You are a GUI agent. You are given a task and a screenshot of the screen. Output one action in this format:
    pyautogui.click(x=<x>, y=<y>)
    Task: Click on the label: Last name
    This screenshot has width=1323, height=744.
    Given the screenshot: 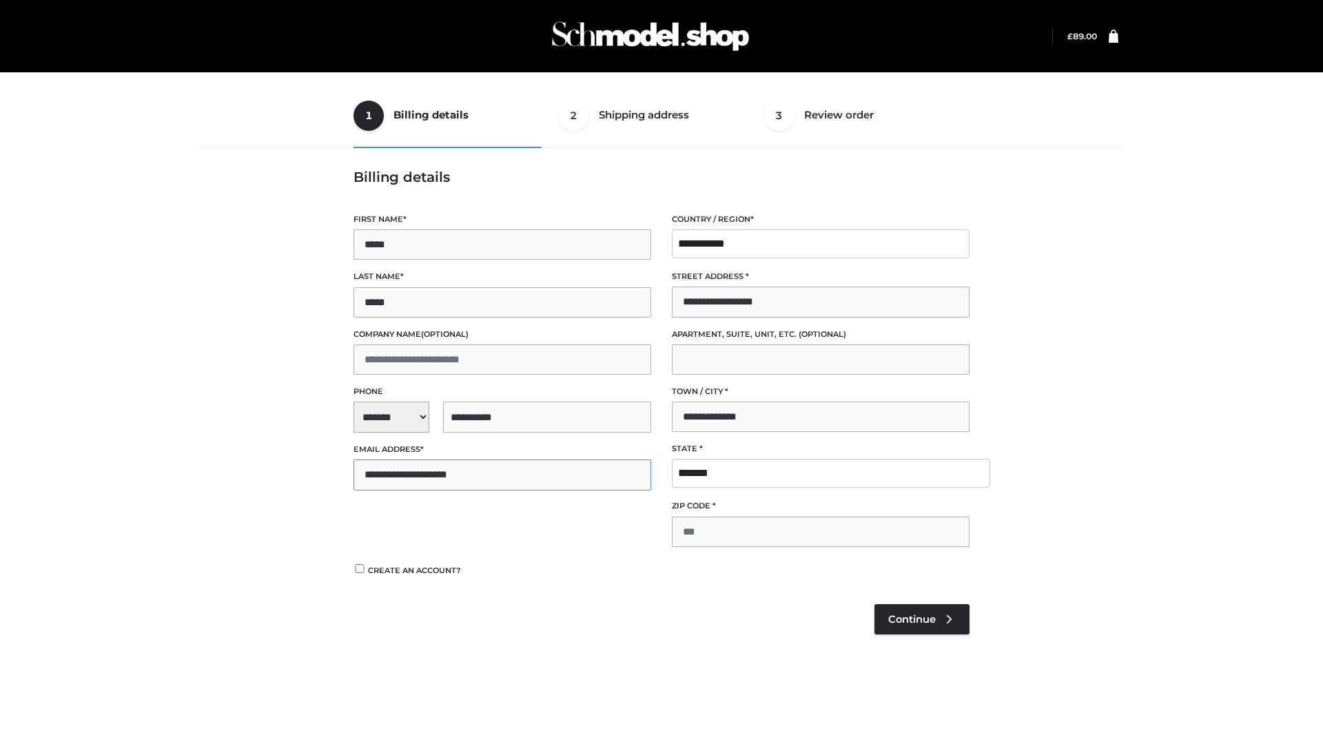 What is the action you would take?
    pyautogui.click(x=502, y=276)
    